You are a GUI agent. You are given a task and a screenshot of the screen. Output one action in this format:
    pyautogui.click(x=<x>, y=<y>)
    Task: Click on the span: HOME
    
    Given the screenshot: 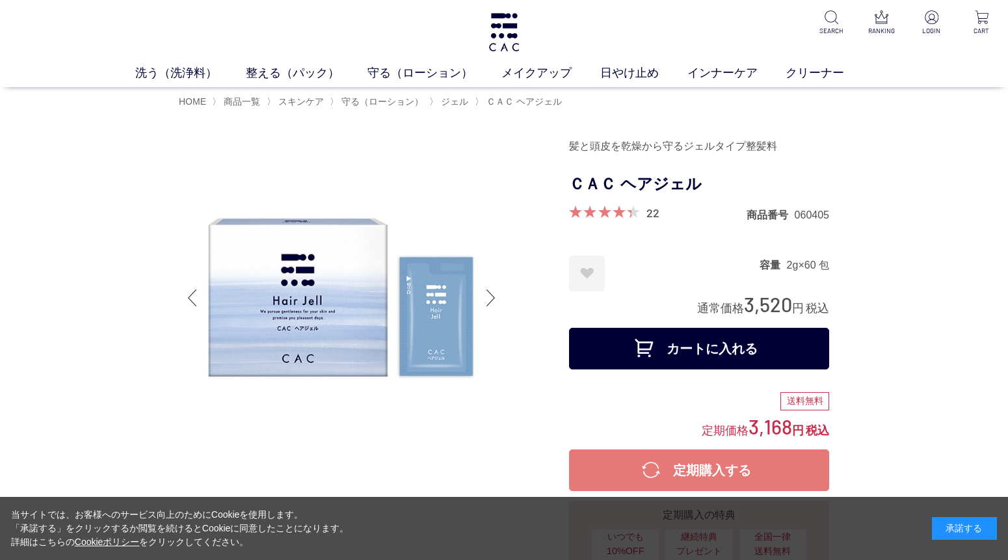 What is the action you would take?
    pyautogui.click(x=193, y=101)
    